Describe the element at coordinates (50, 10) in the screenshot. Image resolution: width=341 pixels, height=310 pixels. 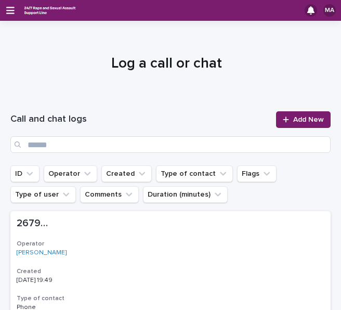
I see `img: rhQMoQhaT3yELyF149Cw` at that location.